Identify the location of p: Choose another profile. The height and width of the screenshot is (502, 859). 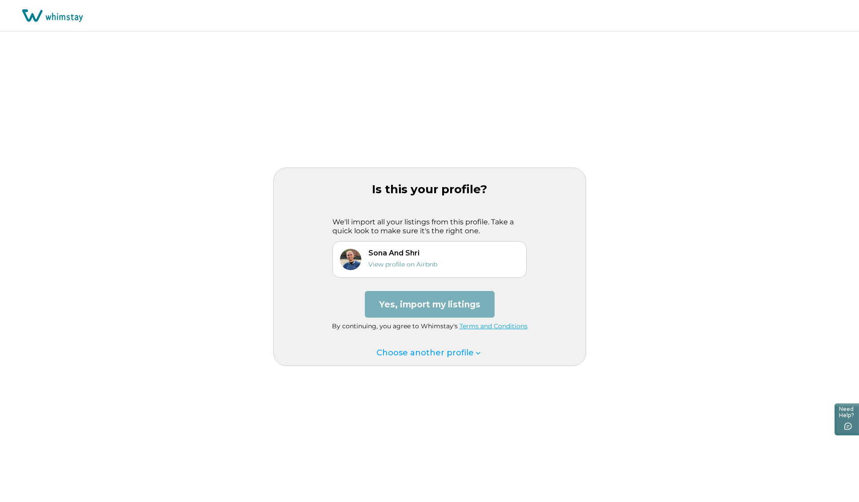
(429, 353).